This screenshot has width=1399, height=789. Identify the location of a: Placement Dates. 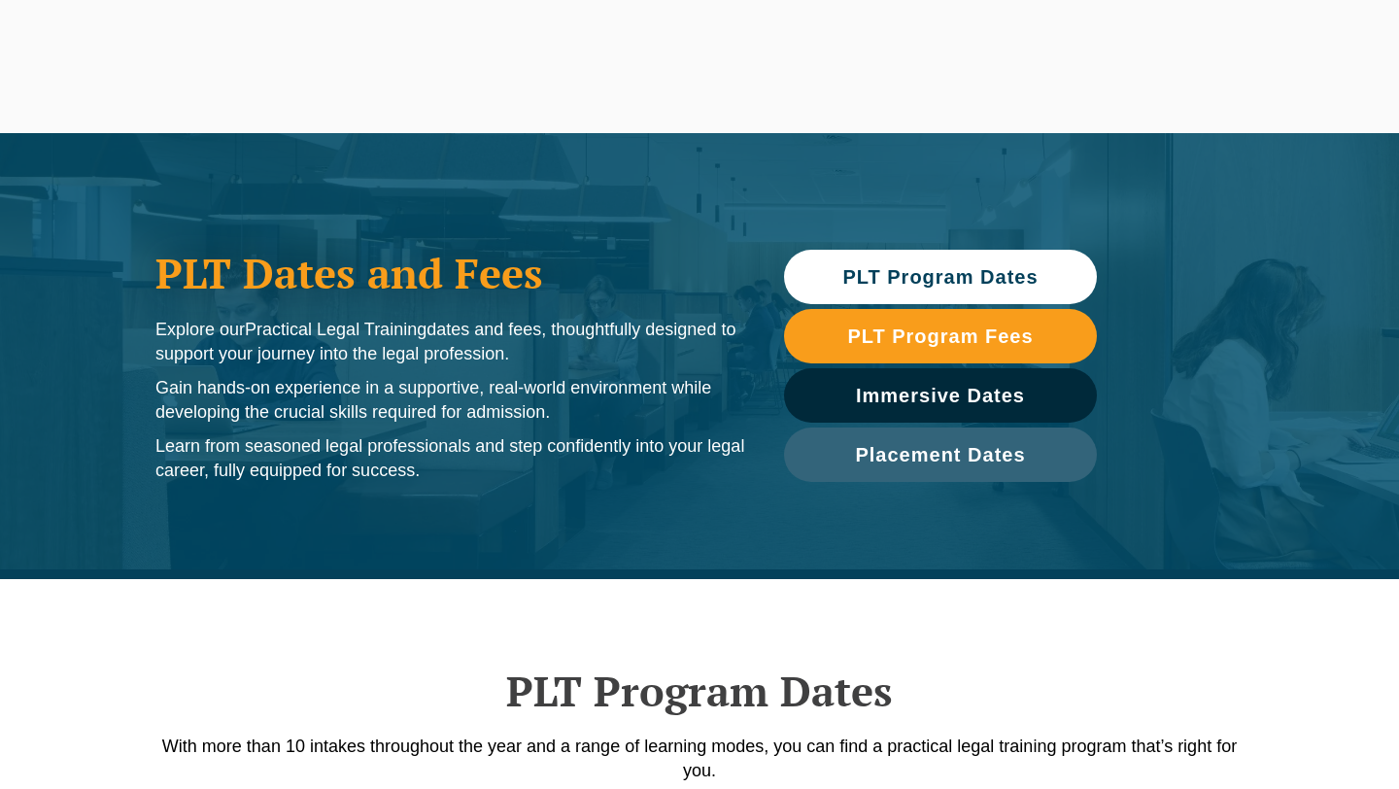
(940, 455).